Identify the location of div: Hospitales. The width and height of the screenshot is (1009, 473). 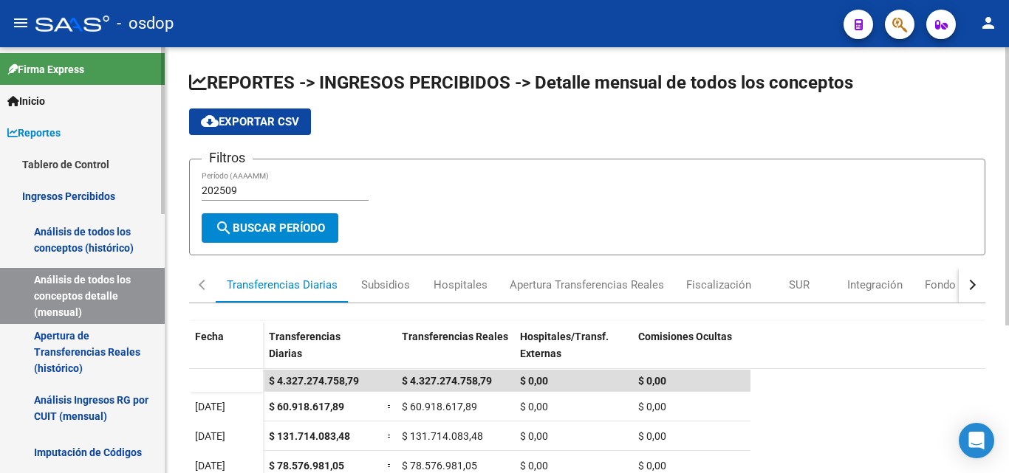
(460, 285).